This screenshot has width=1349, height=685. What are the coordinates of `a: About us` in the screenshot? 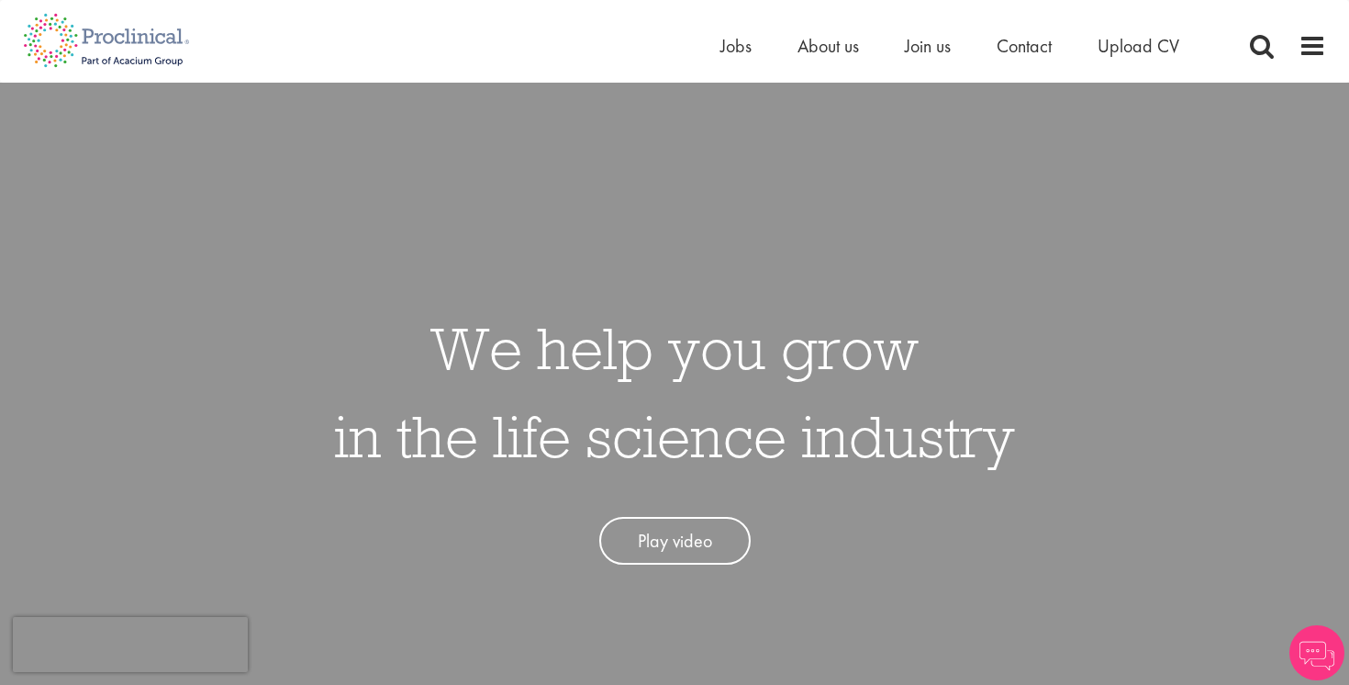 It's located at (828, 46).